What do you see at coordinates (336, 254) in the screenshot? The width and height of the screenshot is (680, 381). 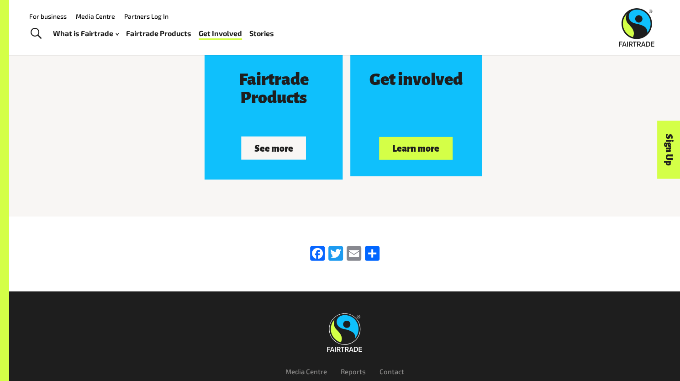 I see `a: Twitter` at bounding box center [336, 254].